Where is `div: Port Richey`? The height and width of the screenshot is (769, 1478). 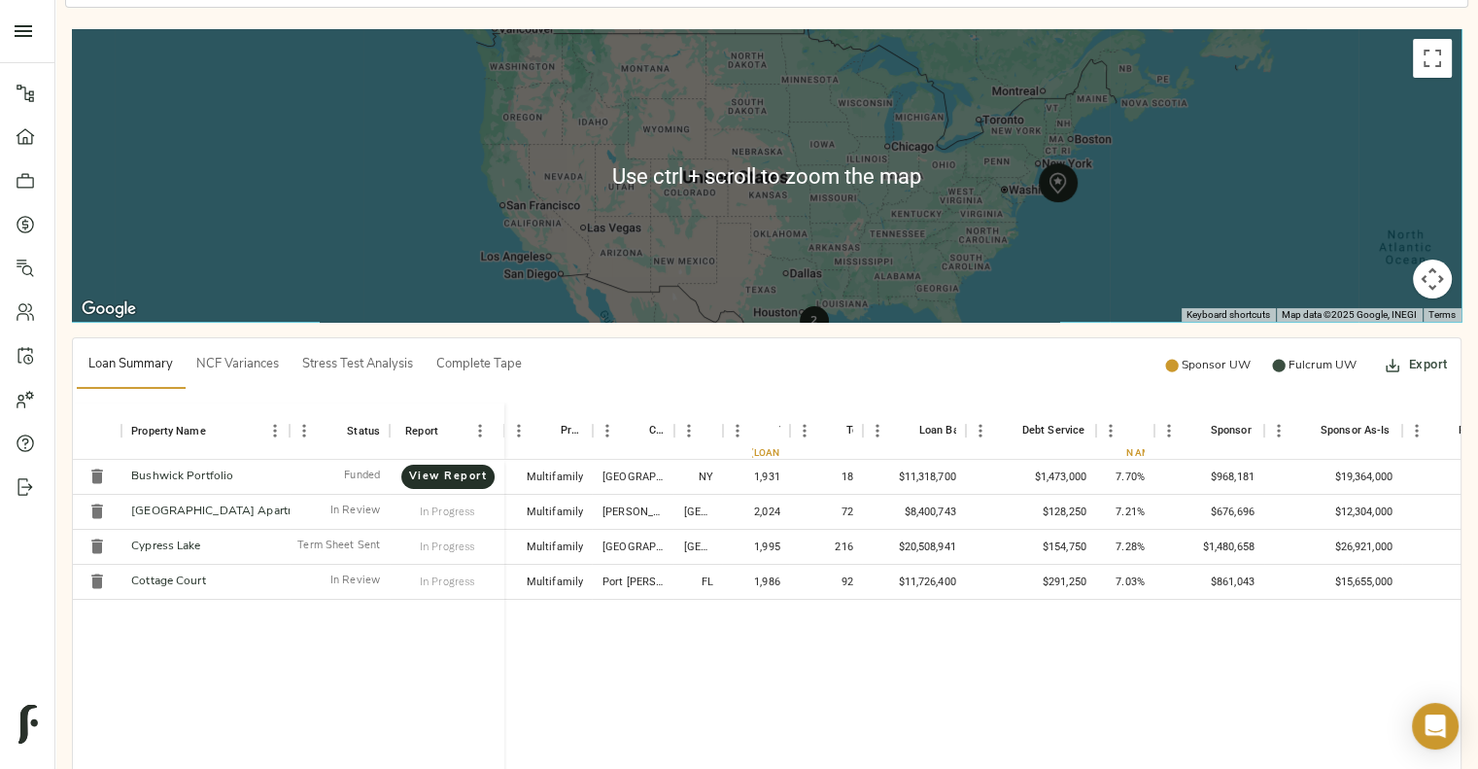
div: Port Richey is located at coordinates (634, 582).